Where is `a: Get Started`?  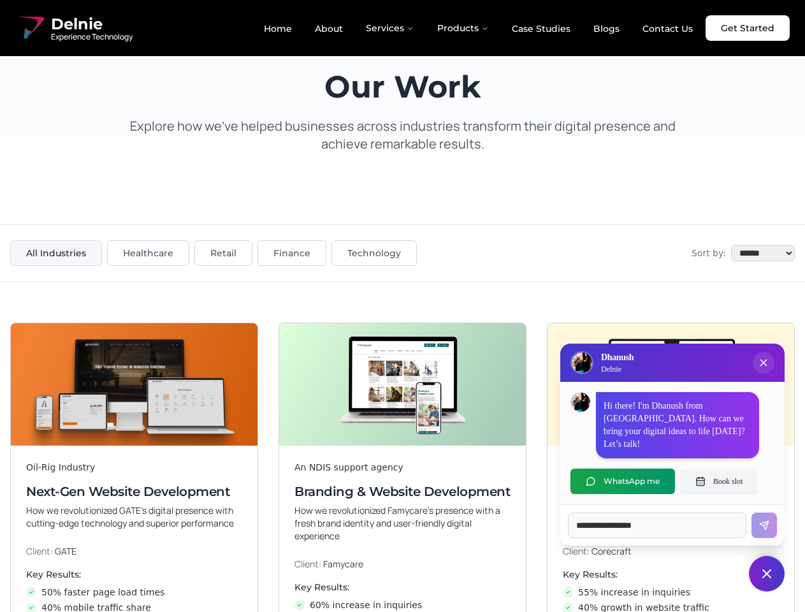 a: Get Started is located at coordinates (747, 28).